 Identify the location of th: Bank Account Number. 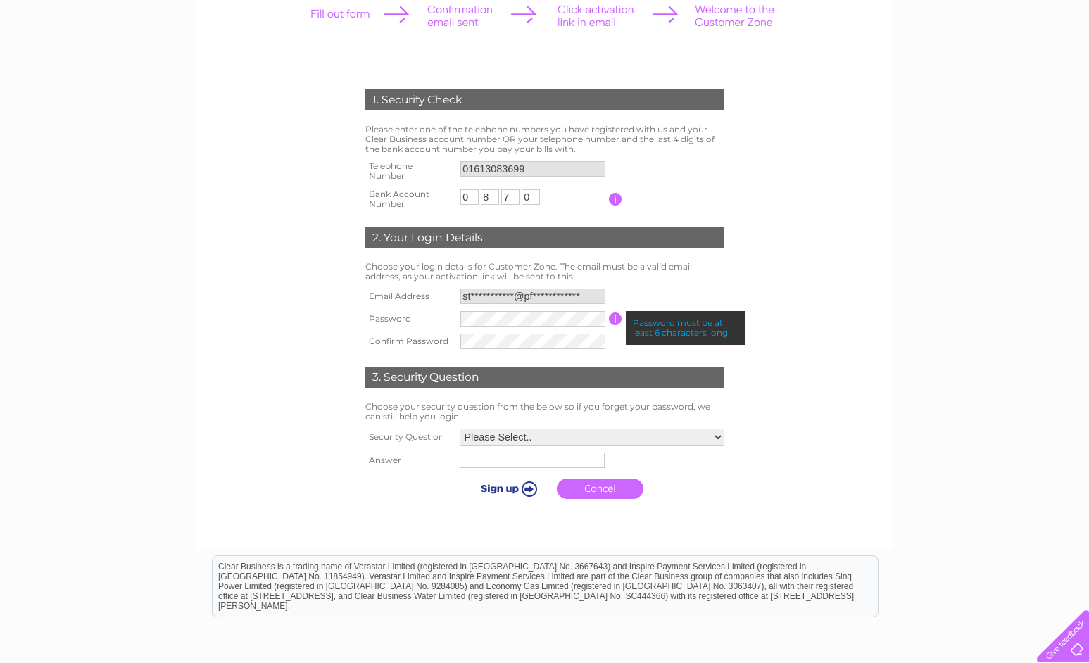
(410, 199).